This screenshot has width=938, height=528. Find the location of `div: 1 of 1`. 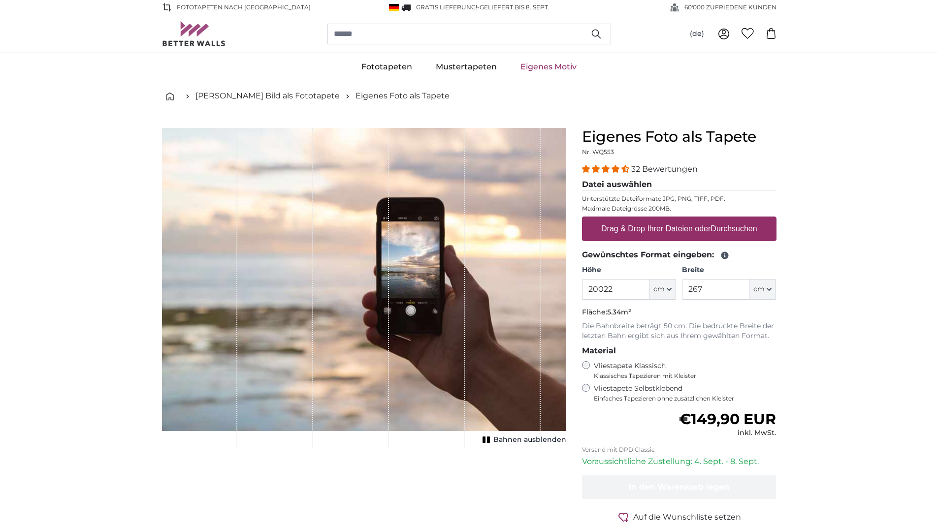

div: 1 of 1 is located at coordinates (364, 288).